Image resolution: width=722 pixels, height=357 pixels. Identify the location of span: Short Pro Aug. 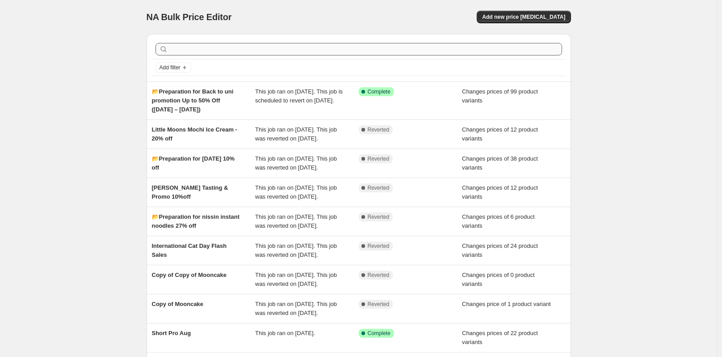
(172, 333).